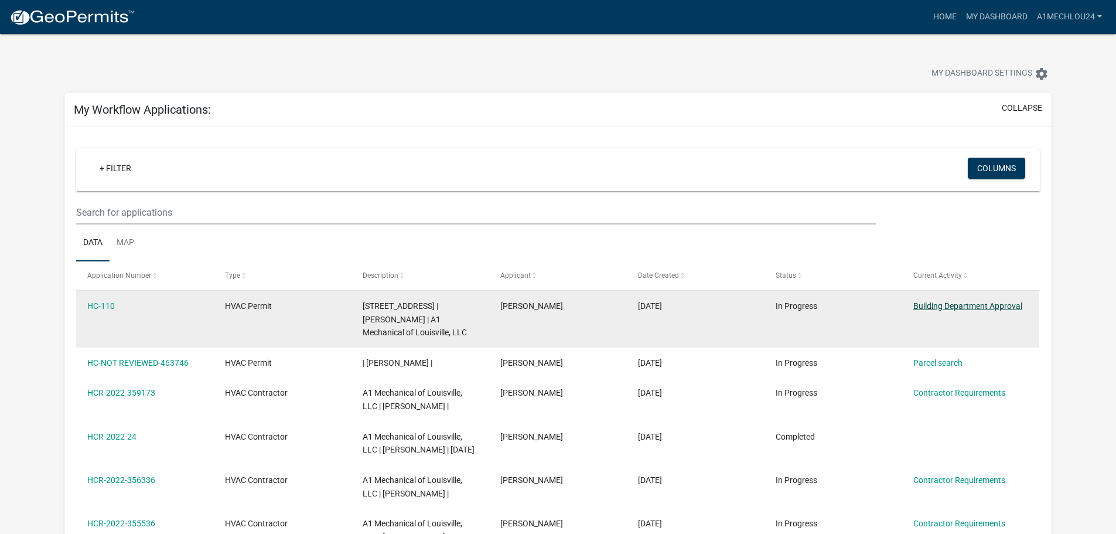 The width and height of the screenshot is (1116, 534). What do you see at coordinates (996, 17) in the screenshot?
I see `a: My Dashboard` at bounding box center [996, 17].